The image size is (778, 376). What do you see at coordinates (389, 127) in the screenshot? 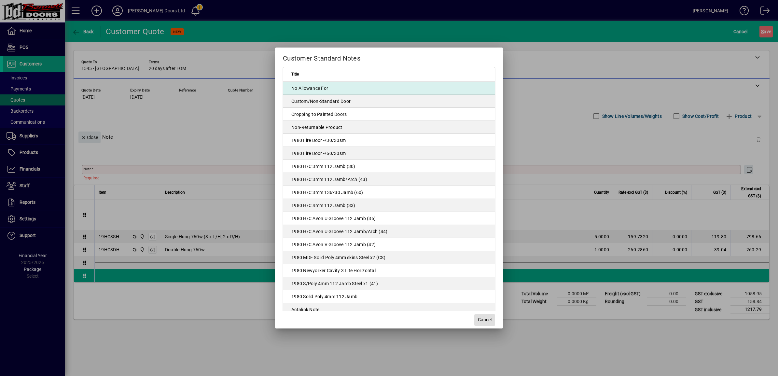
I see `td: Non-Returnable Product` at bounding box center [389, 127].